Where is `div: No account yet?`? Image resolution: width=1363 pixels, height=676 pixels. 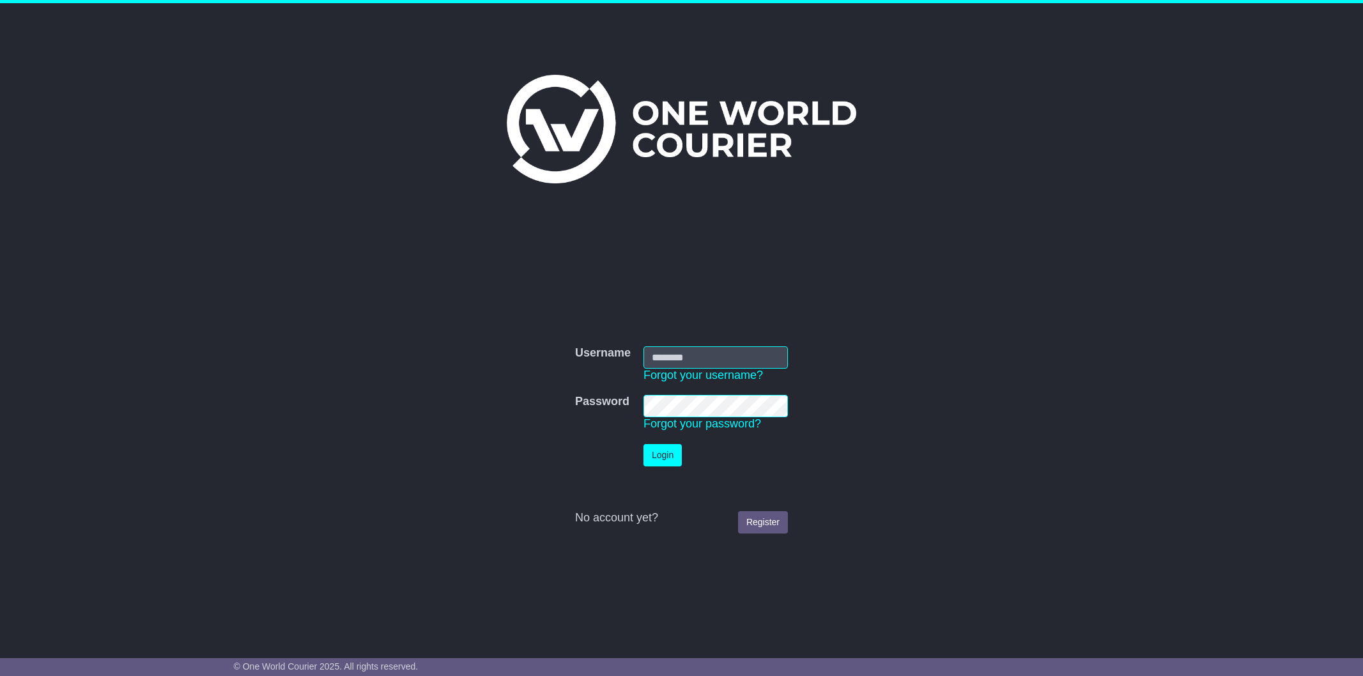 div: No account yet? is located at coordinates (681, 518).